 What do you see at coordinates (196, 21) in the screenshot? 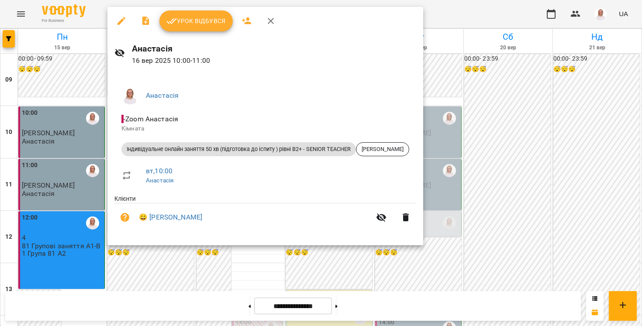
I see `button: Урок відбувся` at bounding box center [196, 21].